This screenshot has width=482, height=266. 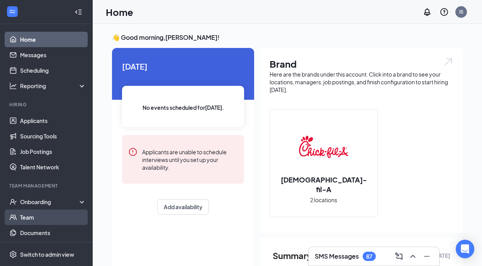 What do you see at coordinates (53, 248) in the screenshot?
I see `a: SurveysCrown` at bounding box center [53, 248].